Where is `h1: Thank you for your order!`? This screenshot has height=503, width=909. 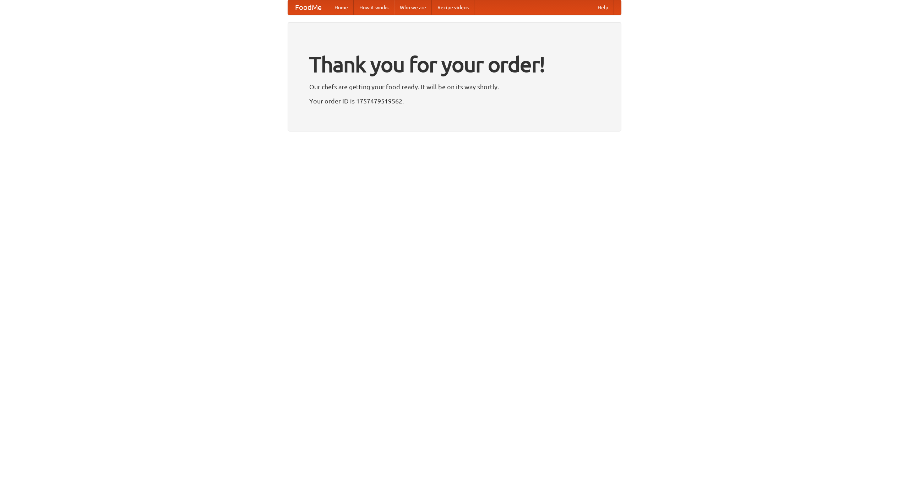 h1: Thank you for your order! is located at coordinates (455, 64).